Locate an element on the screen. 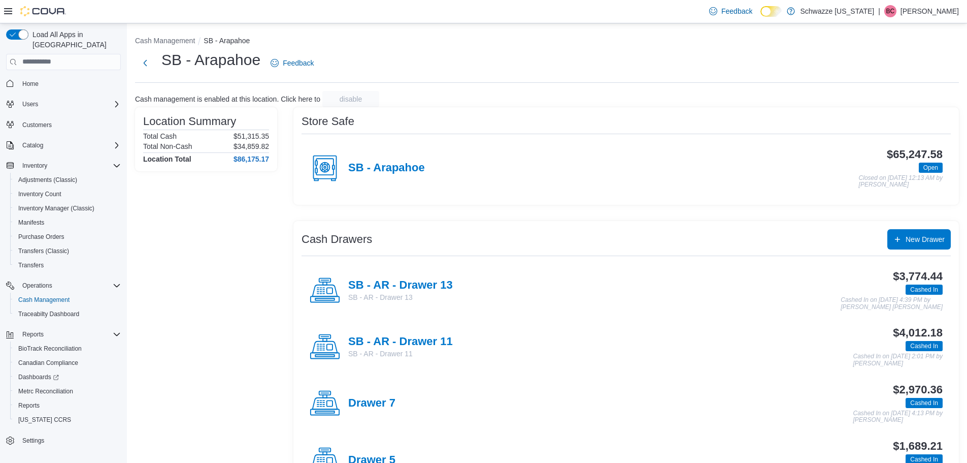 The height and width of the screenshot is (463, 967). h6: Total Cash is located at coordinates (160, 136).